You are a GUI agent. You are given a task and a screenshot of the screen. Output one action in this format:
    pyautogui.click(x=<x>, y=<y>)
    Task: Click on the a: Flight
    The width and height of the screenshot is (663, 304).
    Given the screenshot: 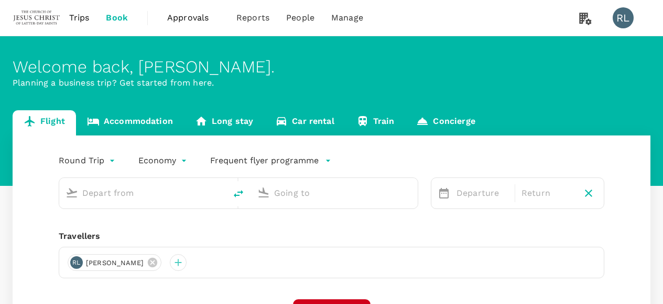 What is the action you would take?
    pyautogui.click(x=44, y=123)
    